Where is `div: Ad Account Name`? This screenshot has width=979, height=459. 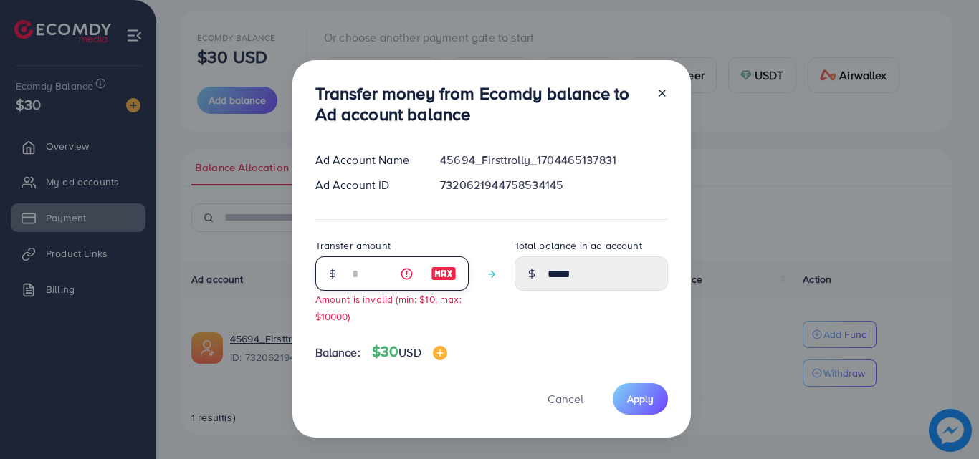 div: Ad Account Name is located at coordinates (366, 160).